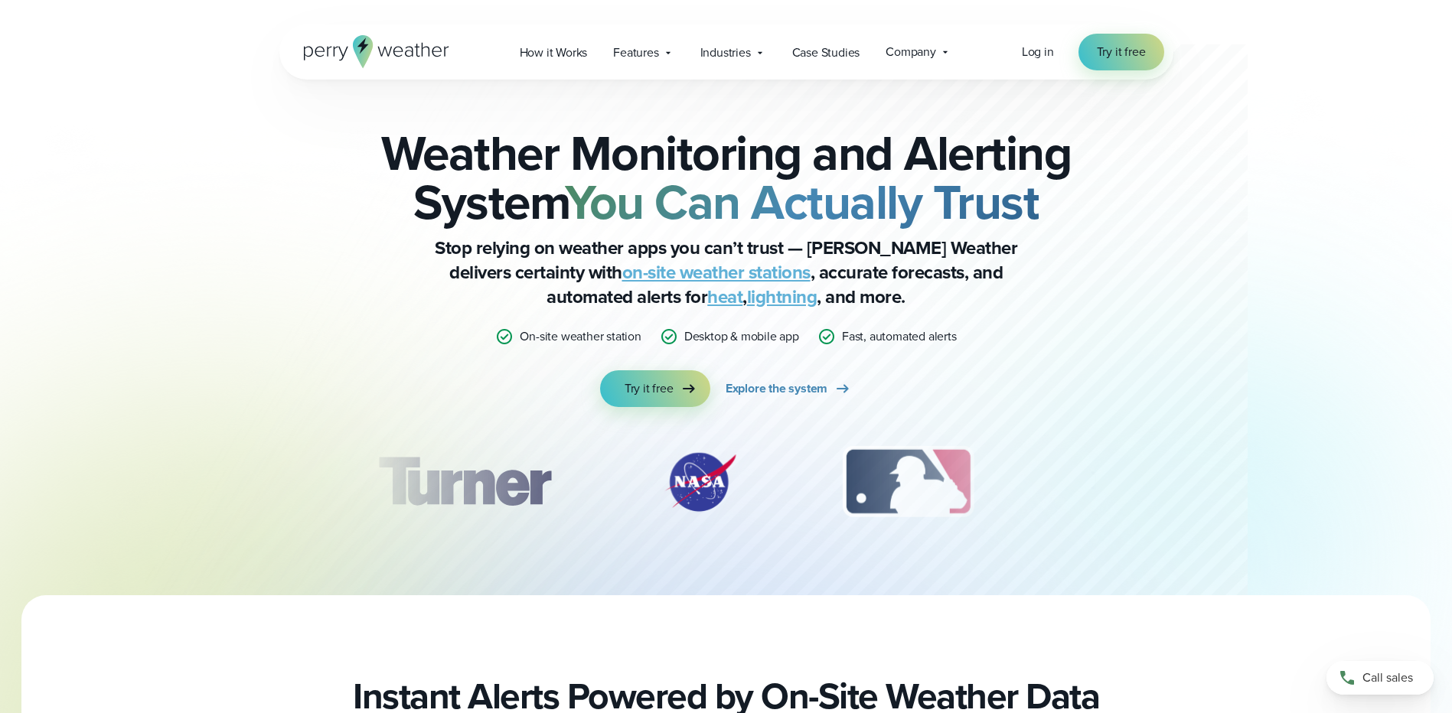 Image resolution: width=1452 pixels, height=713 pixels. I want to click on p: On-site weather station, so click(580, 337).